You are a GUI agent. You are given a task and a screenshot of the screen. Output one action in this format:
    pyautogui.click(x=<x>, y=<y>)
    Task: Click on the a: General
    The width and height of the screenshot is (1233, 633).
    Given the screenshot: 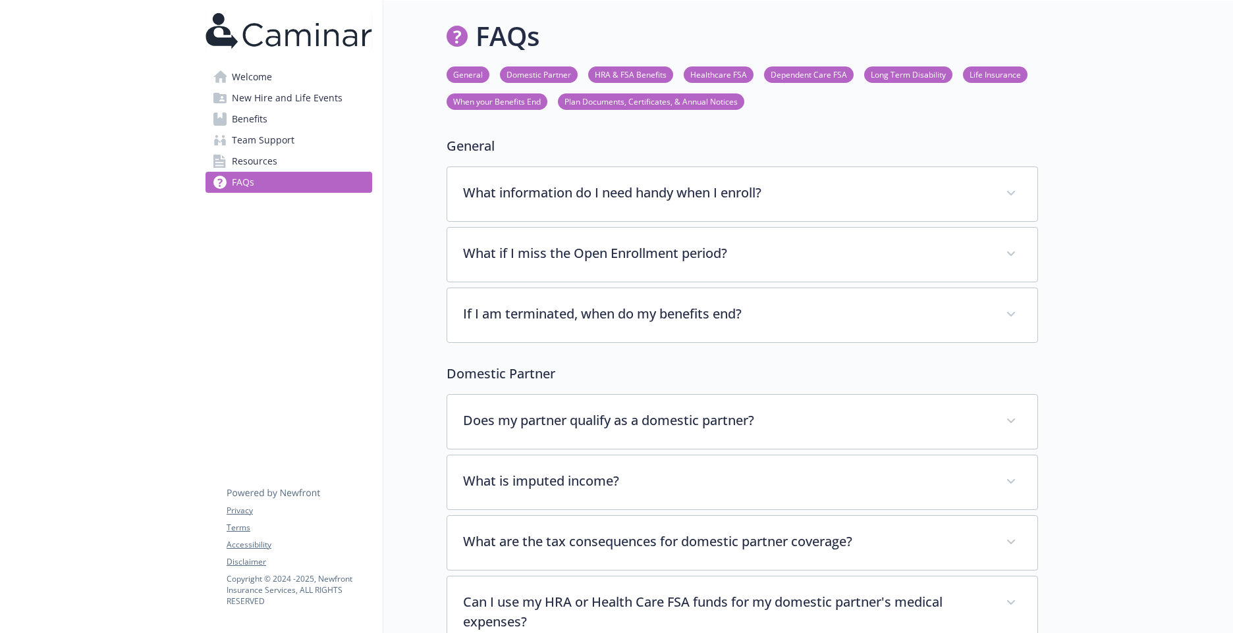 What is the action you would take?
    pyautogui.click(x=467, y=74)
    